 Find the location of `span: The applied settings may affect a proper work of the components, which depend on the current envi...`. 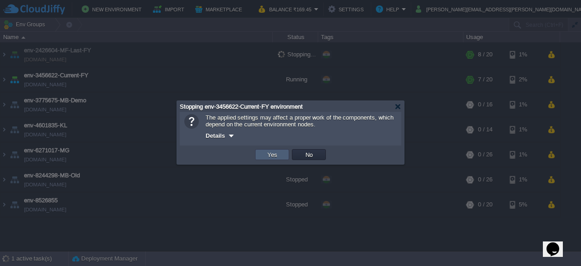

span: The applied settings may affect a proper work of the components, which depend on the current envi... is located at coordinates (300, 121).